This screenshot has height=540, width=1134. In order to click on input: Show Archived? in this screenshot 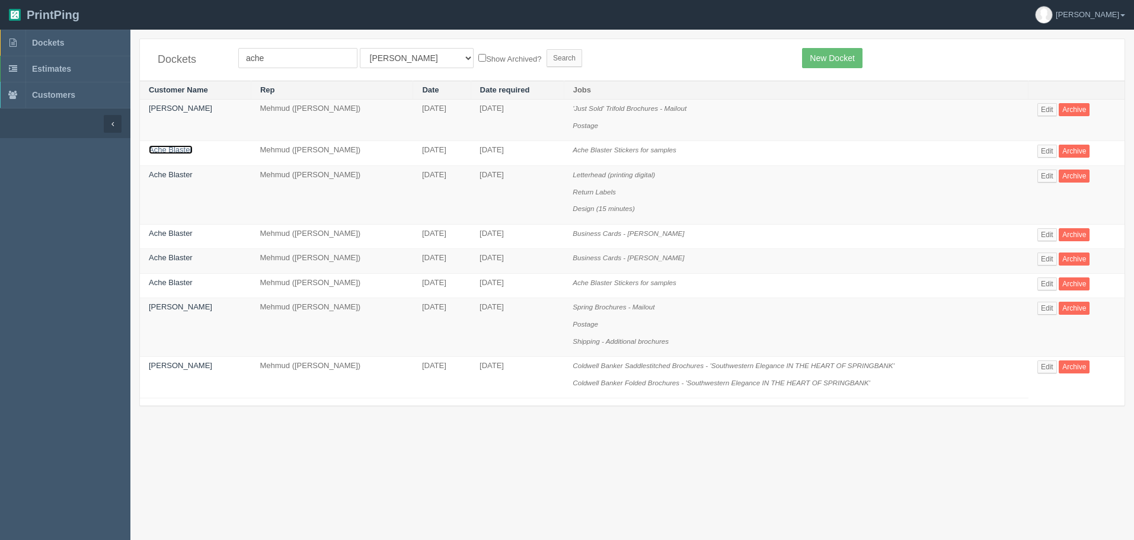, I will do `click(482, 58)`.